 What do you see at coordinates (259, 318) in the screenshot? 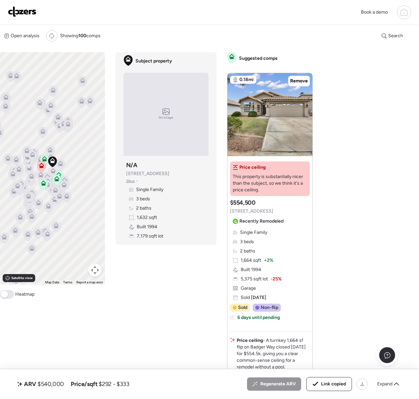
I see `span: 6 days until pending` at bounding box center [259, 318].